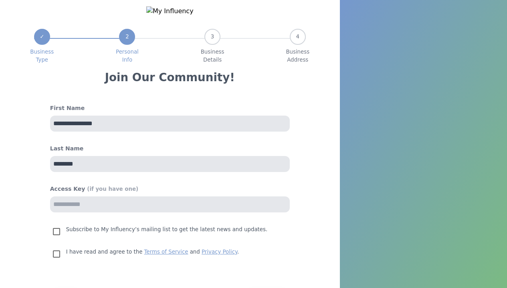  What do you see at coordinates (219, 252) in the screenshot?
I see `a: Privacy Policy` at bounding box center [219, 252].